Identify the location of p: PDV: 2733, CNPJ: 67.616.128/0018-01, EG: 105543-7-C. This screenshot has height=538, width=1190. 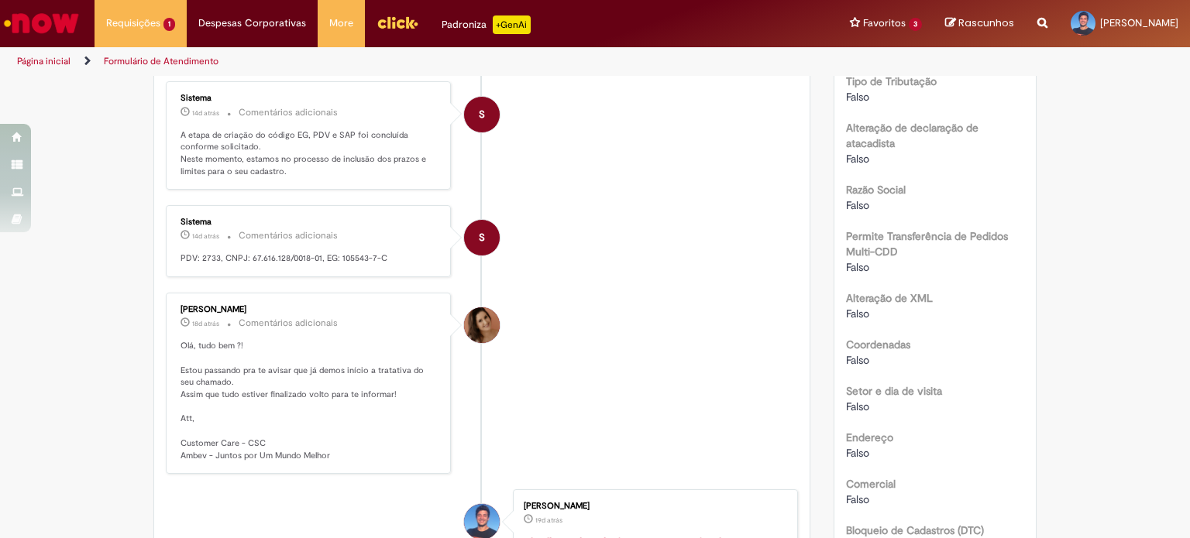
(309, 259).